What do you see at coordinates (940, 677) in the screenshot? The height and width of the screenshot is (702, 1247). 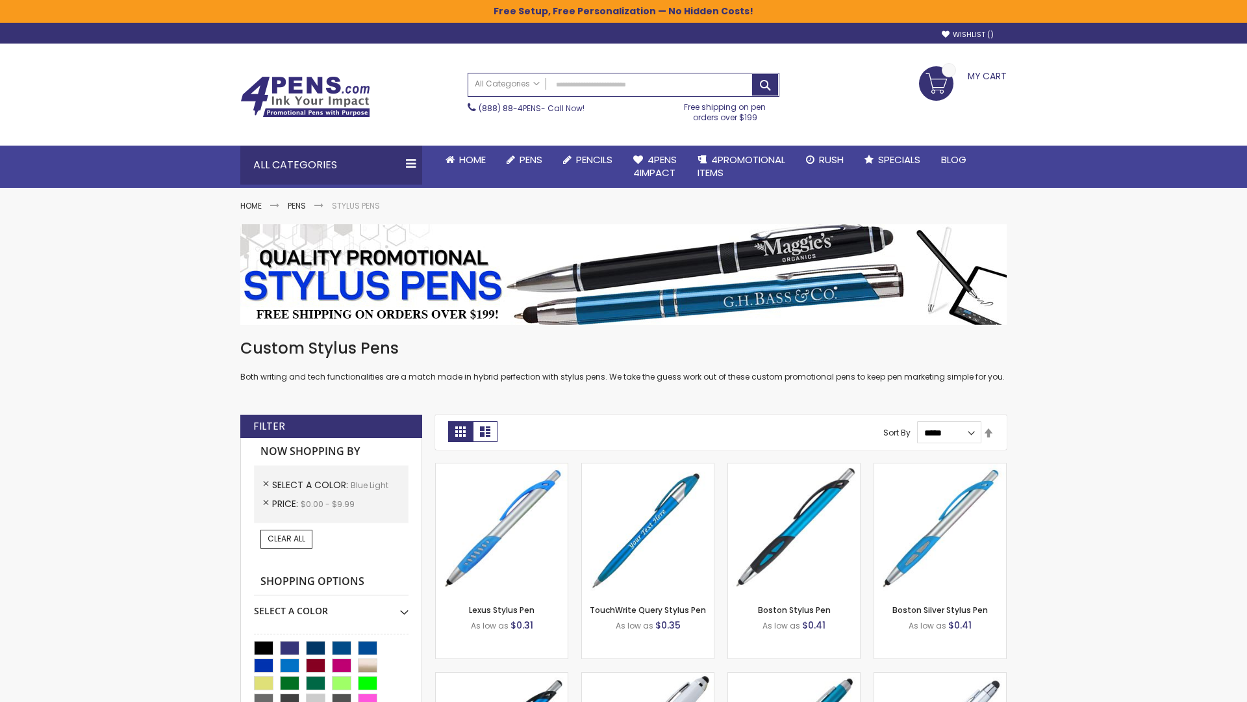 I see `a: Silver Cool Grip Stylus Pen-Blue - Light` at bounding box center [940, 677].